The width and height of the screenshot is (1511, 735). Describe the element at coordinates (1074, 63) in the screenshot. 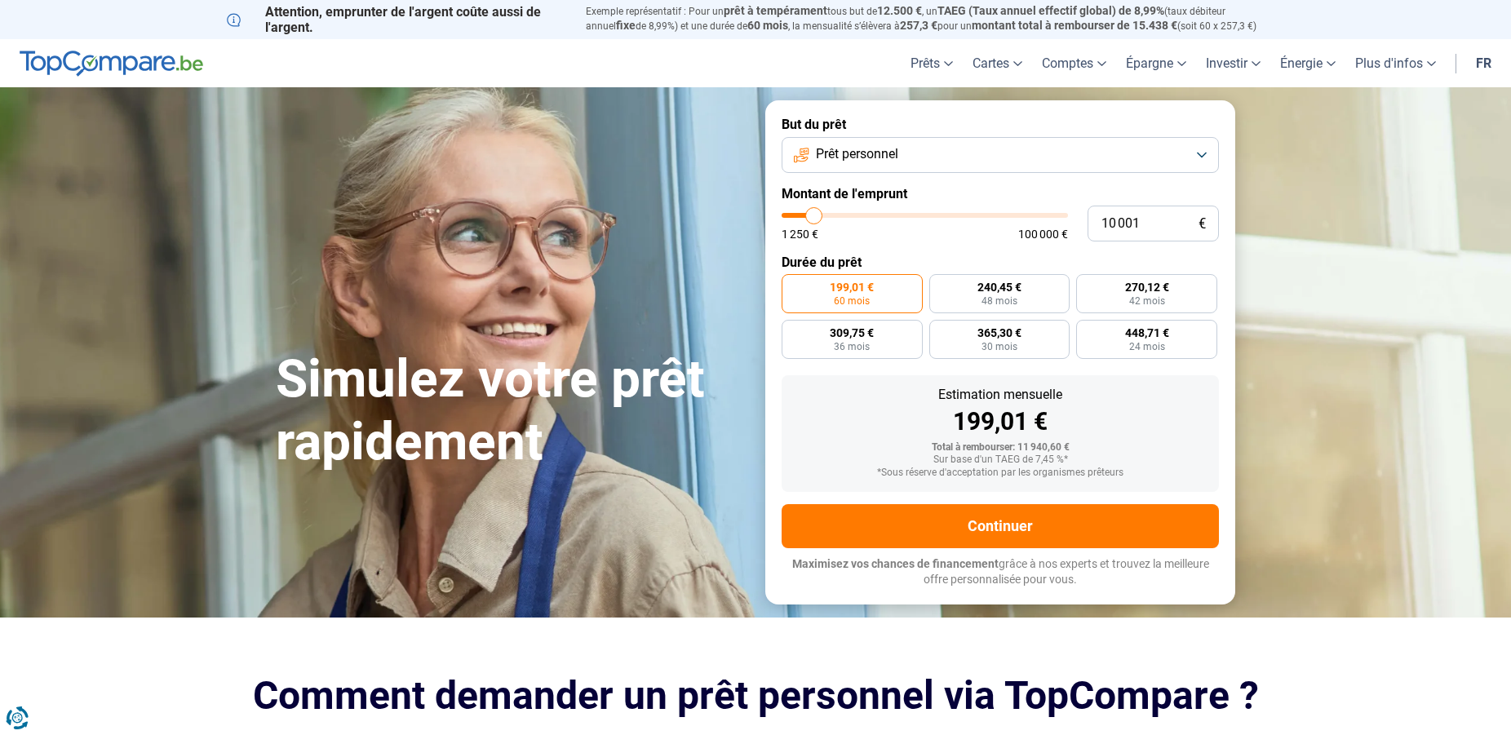

I see `a: Comptes` at that location.